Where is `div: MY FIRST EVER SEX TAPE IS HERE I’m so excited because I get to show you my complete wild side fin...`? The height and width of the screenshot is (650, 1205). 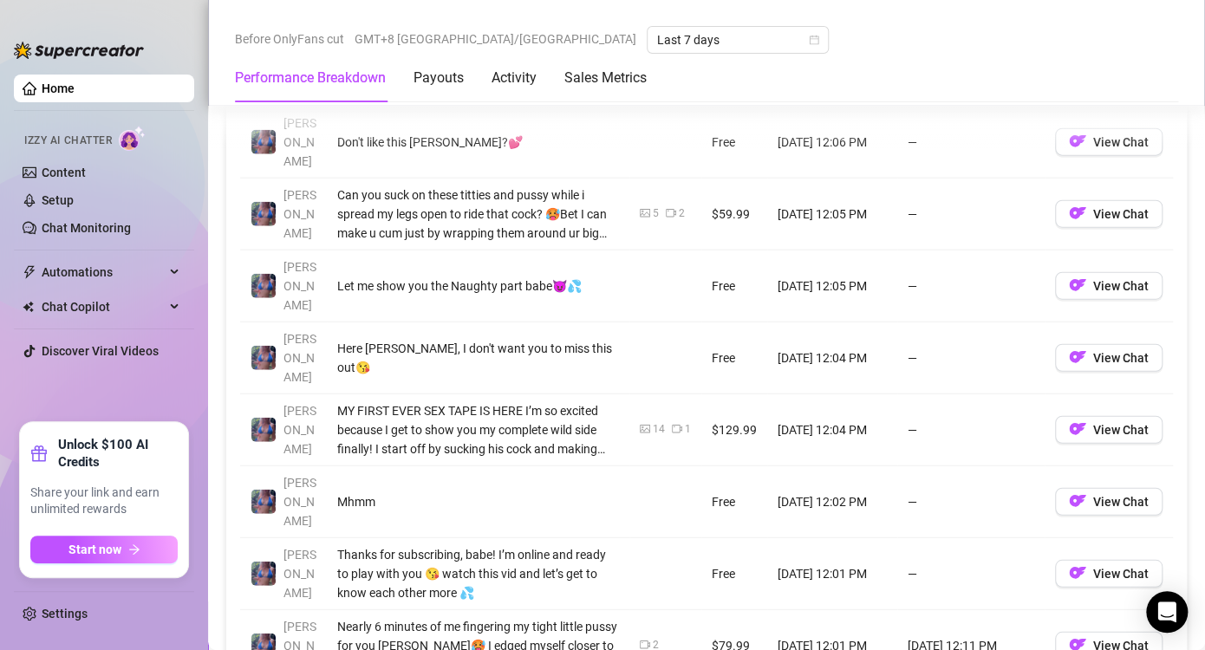 div: MY FIRST EVER SEX TAPE IS HERE I’m so excited because I get to show you my complete wild side fin... is located at coordinates (478, 430).